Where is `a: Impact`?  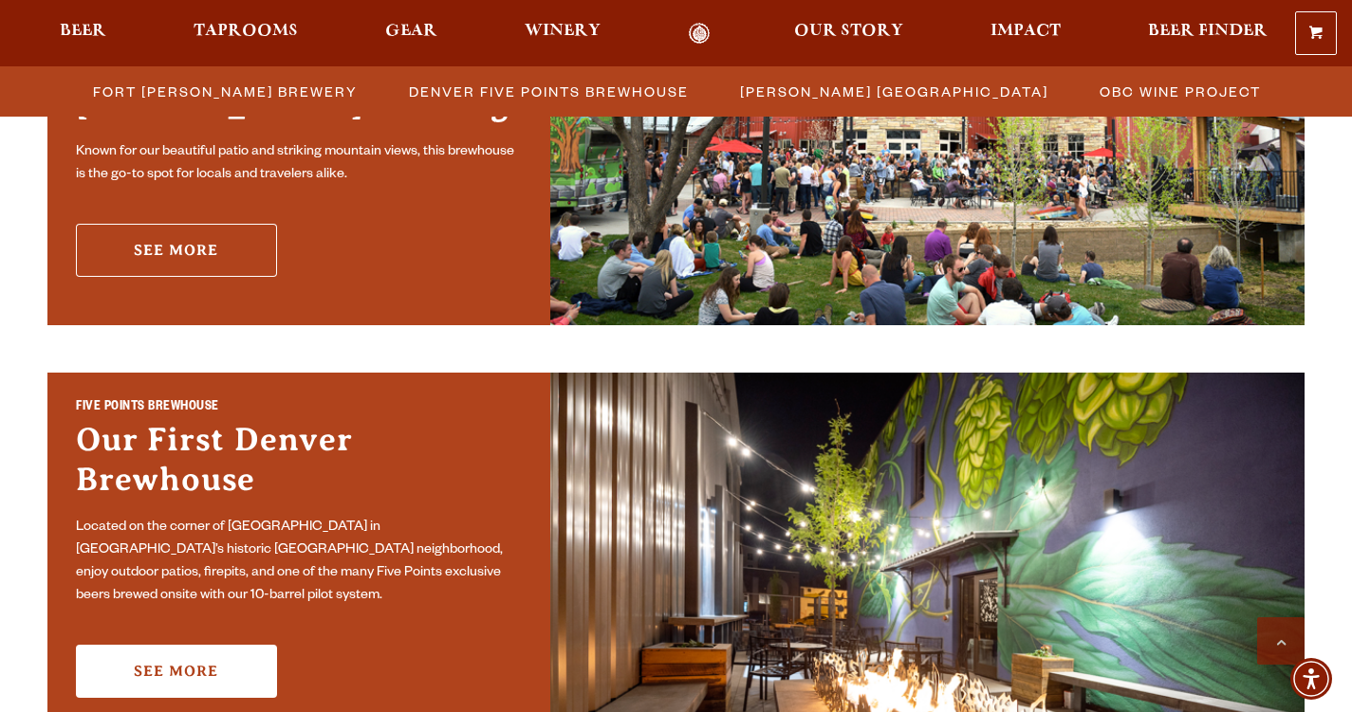 a: Impact is located at coordinates (1025, 33).